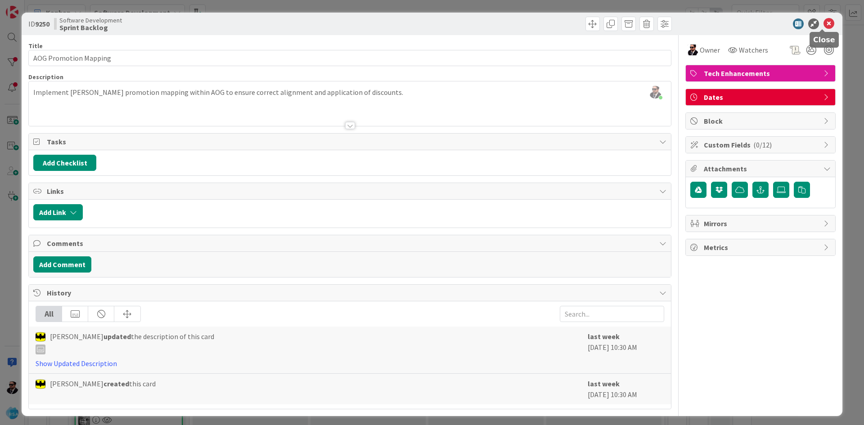  I want to click on span: Block, so click(761, 121).